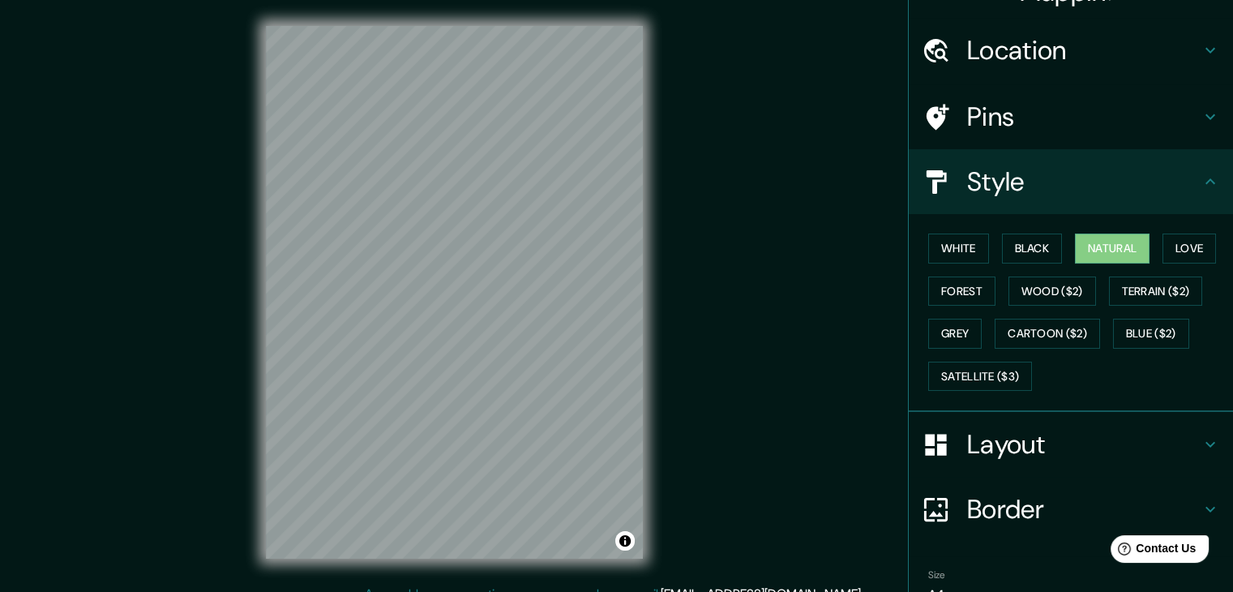  I want to click on button: Wood ($2), so click(1052, 291).